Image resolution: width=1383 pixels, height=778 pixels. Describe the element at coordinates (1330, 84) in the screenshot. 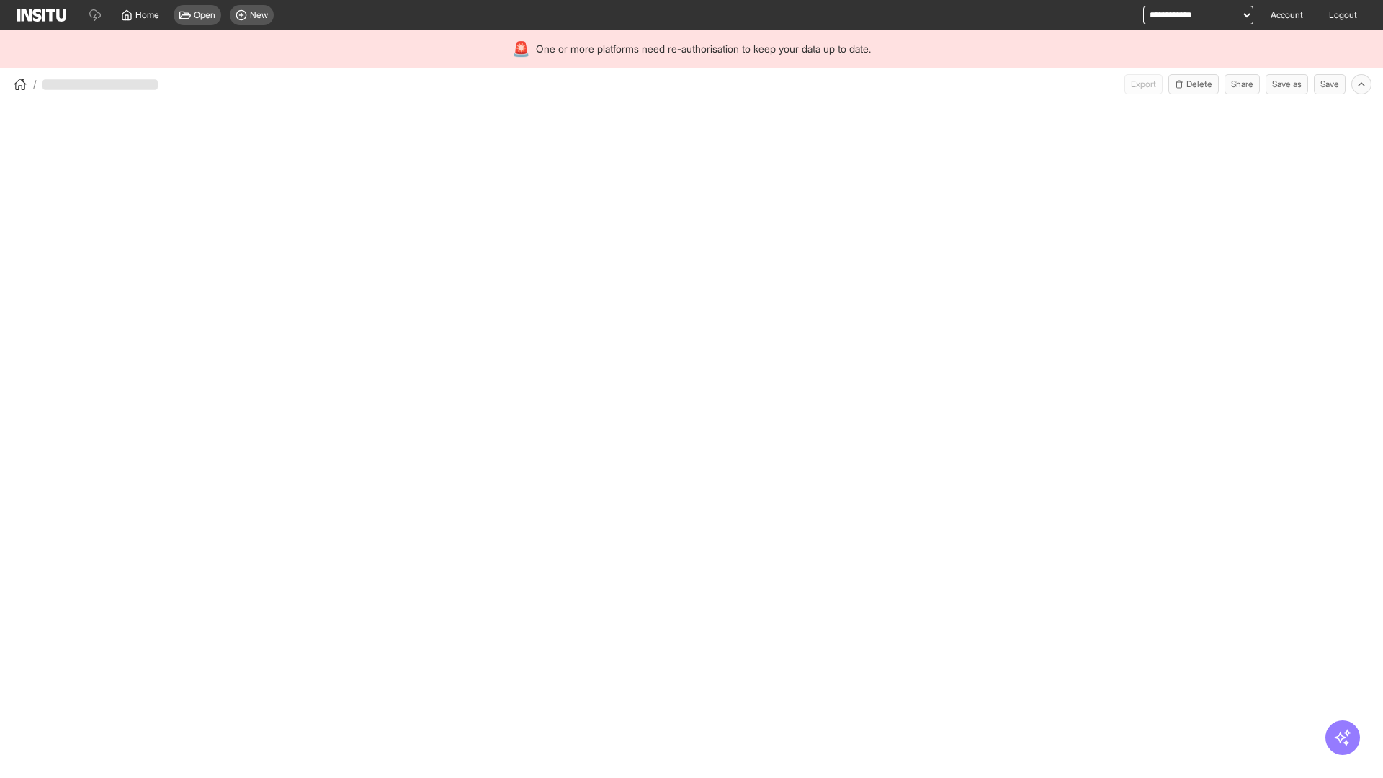

I see `button: Save` at that location.